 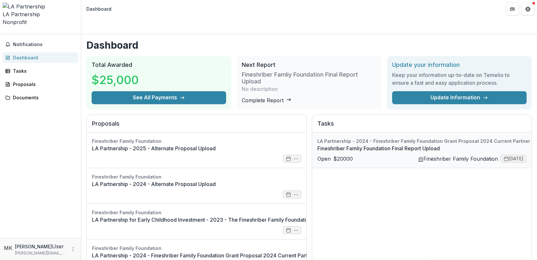 What do you see at coordinates (73, 249) in the screenshot?
I see `button: More` at bounding box center [73, 249].